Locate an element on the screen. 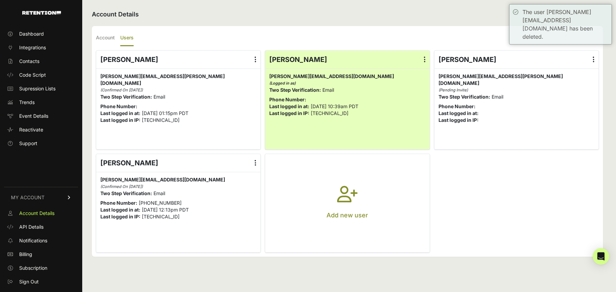  span: Supression Lists is located at coordinates (37, 89).